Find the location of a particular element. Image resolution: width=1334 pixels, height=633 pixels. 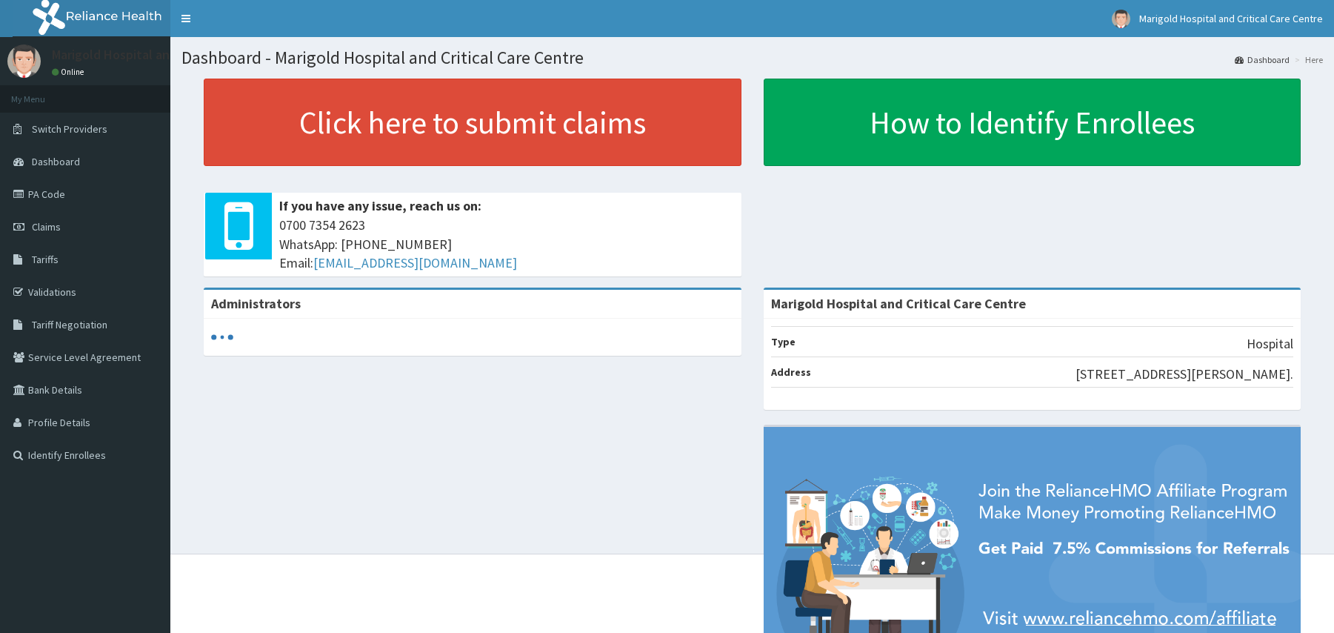

p: Hospital is located at coordinates (1270, 344).